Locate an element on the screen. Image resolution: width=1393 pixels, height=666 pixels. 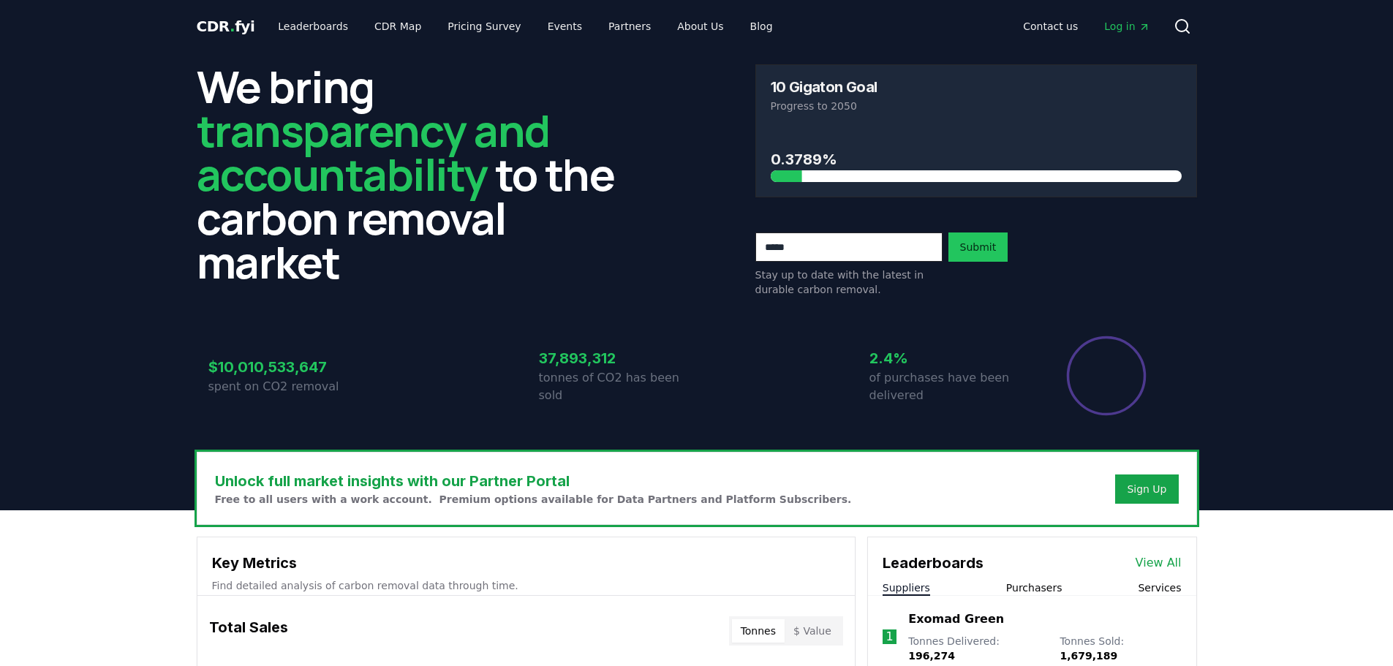
a: Events is located at coordinates (565, 26).